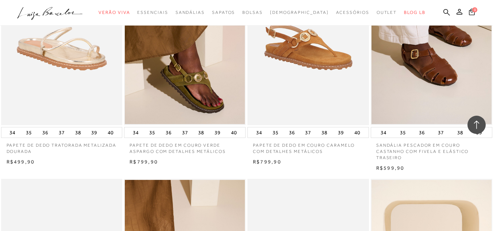 The width and height of the screenshot is (493, 231). Describe the element at coordinates (431, 149) in the screenshot. I see `a: SANDÁLIA PESCADOR EM COURO CASTANHO COM FIVELA E ELÁSTICO TRASEIRO` at that location.